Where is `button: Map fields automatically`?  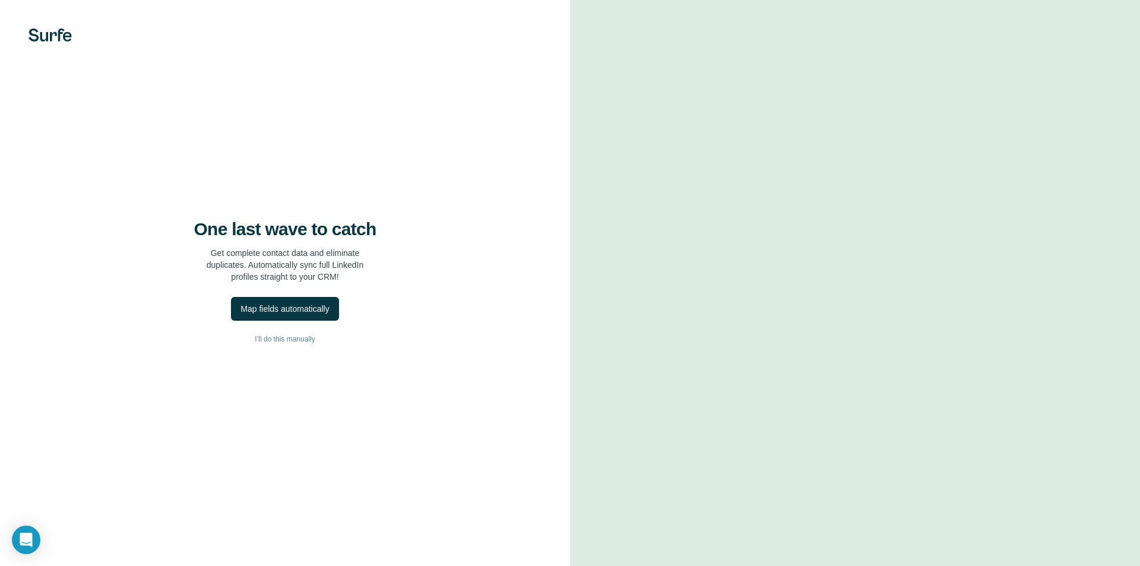 button: Map fields automatically is located at coordinates (285, 309).